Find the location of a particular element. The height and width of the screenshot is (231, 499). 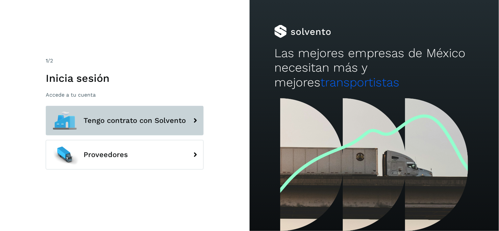

div: /2 is located at coordinates (125, 61).